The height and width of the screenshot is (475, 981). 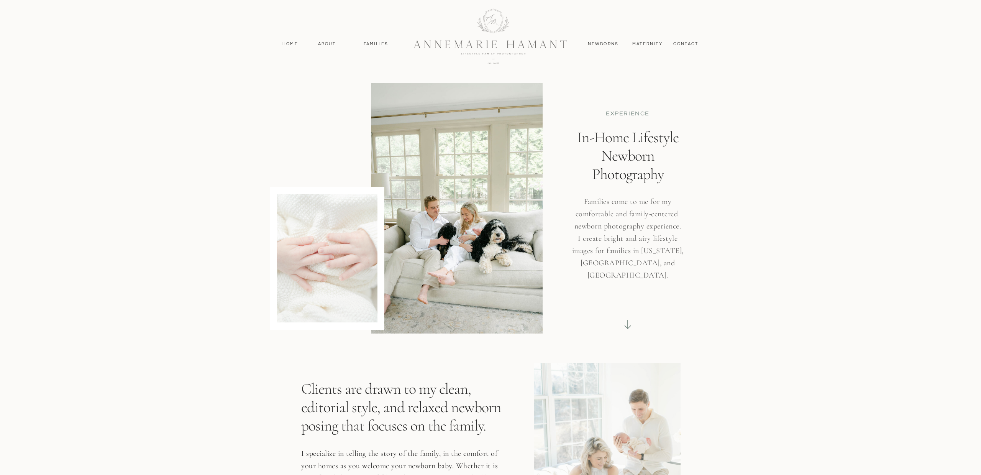 What do you see at coordinates (290, 44) in the screenshot?
I see `nav: Home` at bounding box center [290, 44].